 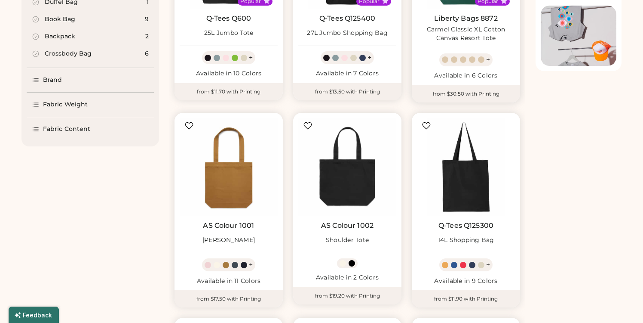 I want to click on div: Crossbody Bag, so click(x=68, y=54).